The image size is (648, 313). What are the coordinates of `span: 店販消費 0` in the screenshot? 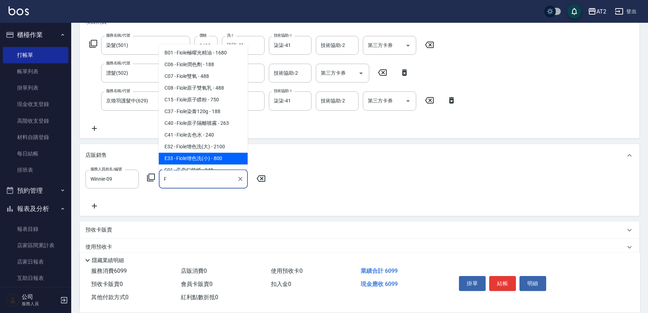 It's located at (194, 271).